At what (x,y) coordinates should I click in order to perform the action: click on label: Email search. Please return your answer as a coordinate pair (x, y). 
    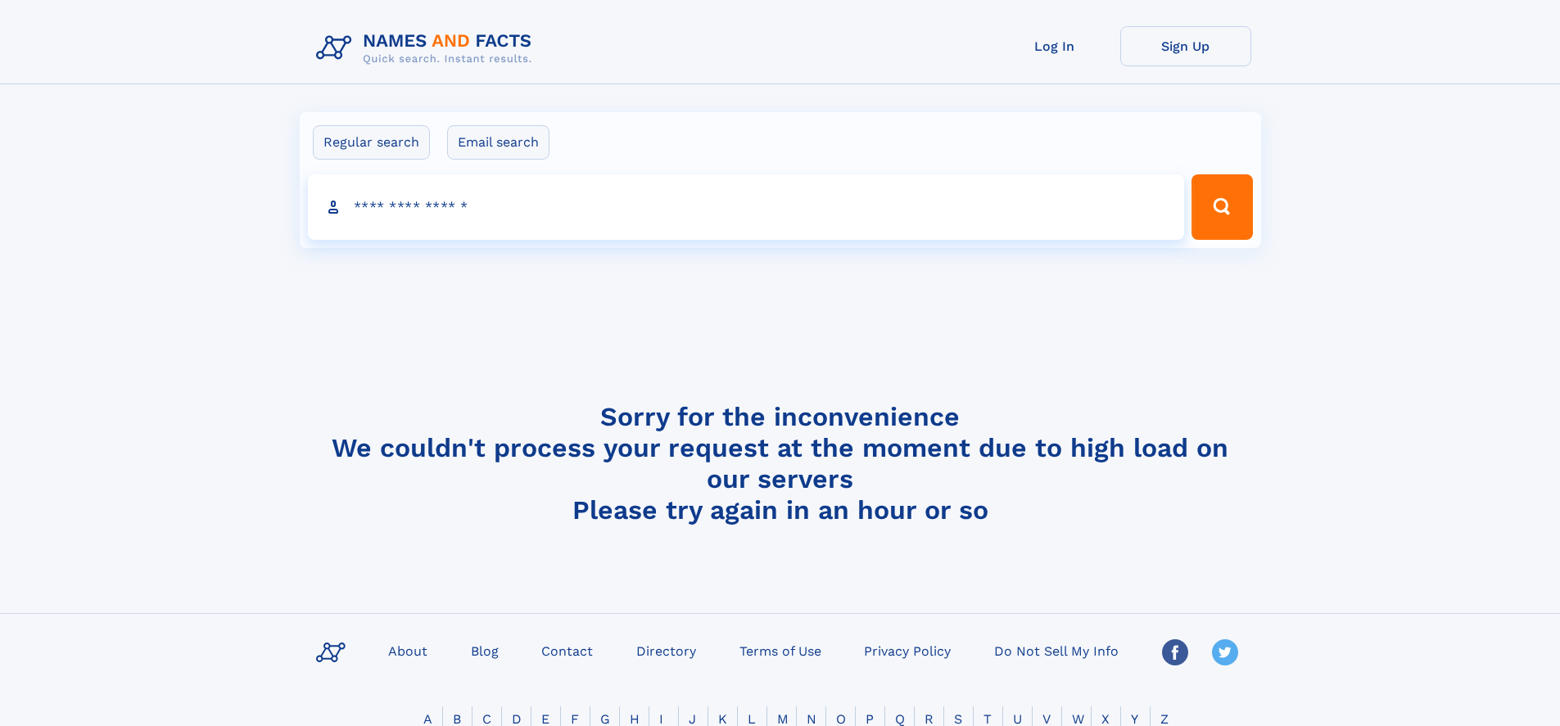
    Looking at the image, I should click on (498, 143).